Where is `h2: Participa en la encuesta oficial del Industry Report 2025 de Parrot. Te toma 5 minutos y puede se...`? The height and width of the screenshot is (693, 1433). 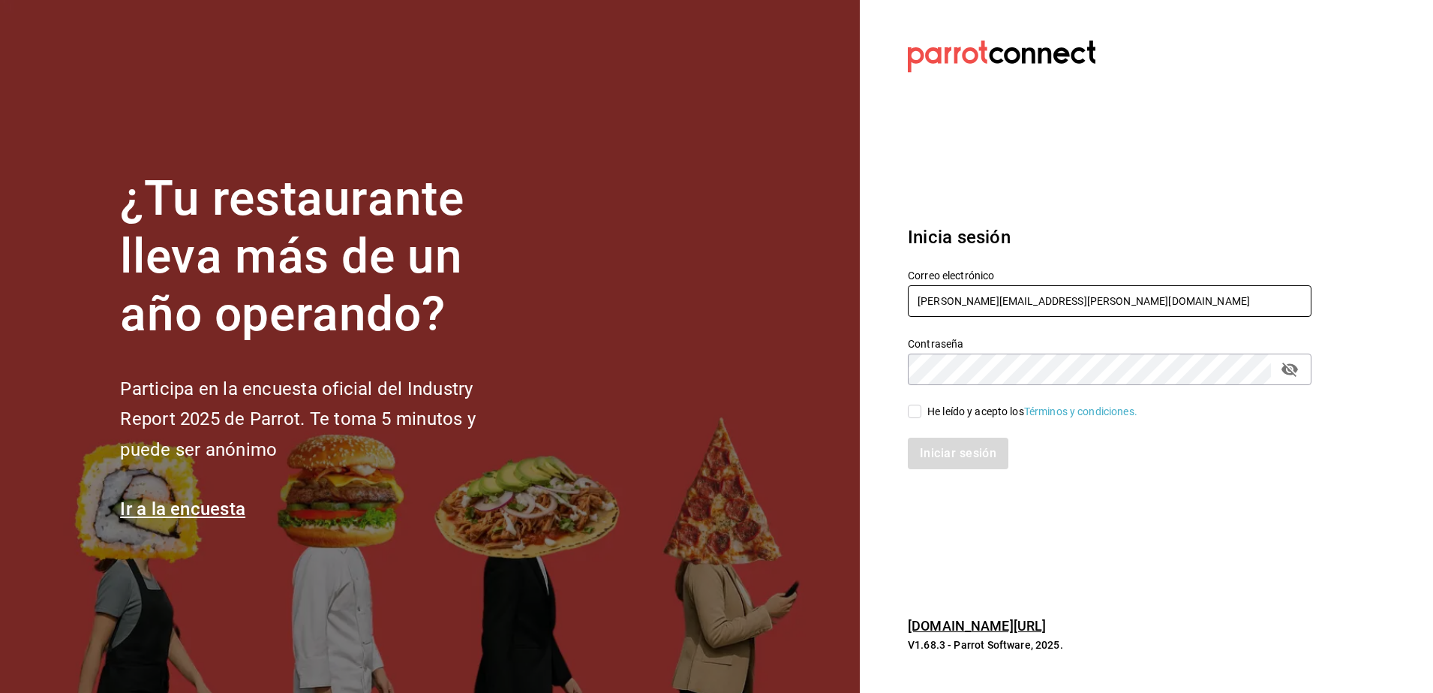
h2: Participa en la encuesta oficial del Industry Report 2025 de Parrot. Te toma 5 minutos y puede se... is located at coordinates (323, 419).